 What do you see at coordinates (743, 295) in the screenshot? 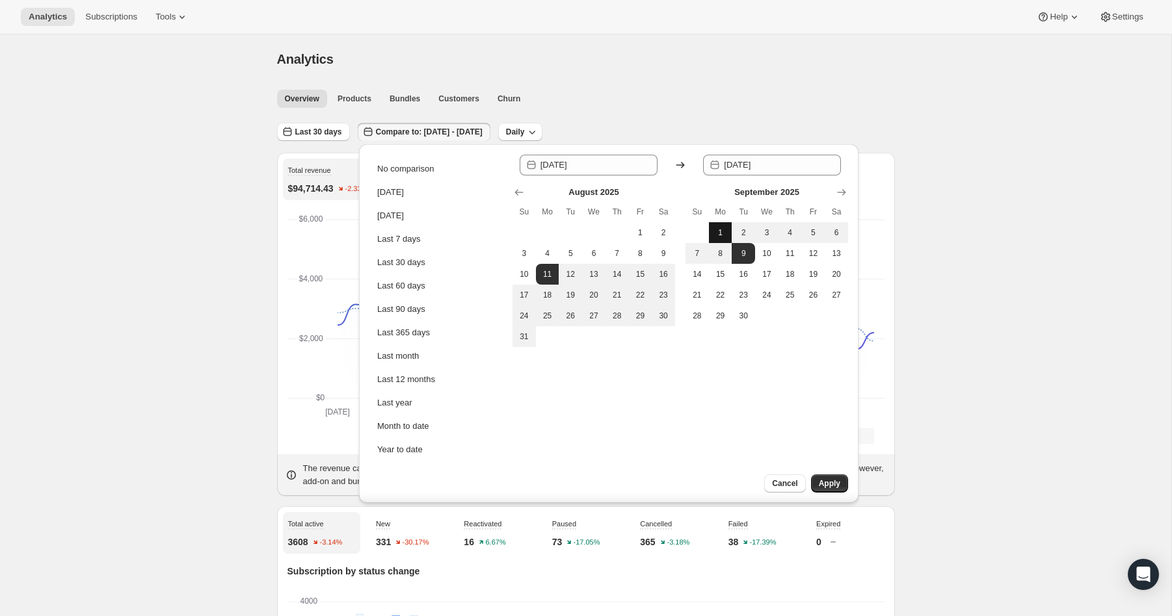
I see `span: 23` at bounding box center [743, 295].